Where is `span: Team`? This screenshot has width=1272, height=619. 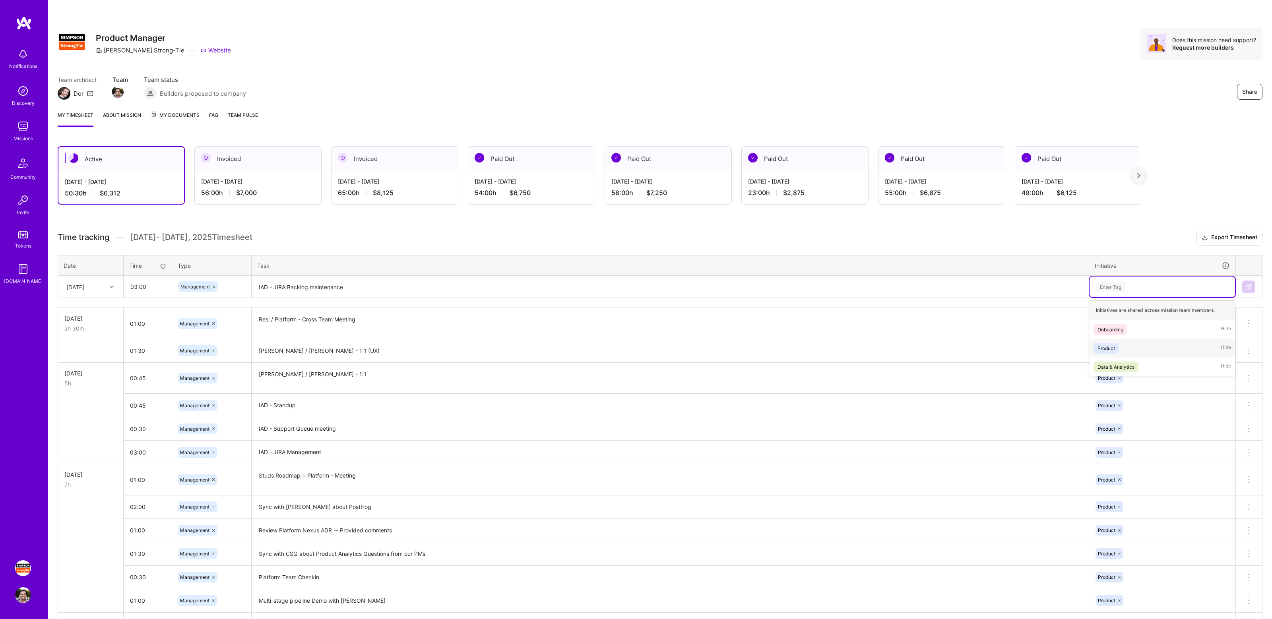
span: Team is located at coordinates (120, 79).